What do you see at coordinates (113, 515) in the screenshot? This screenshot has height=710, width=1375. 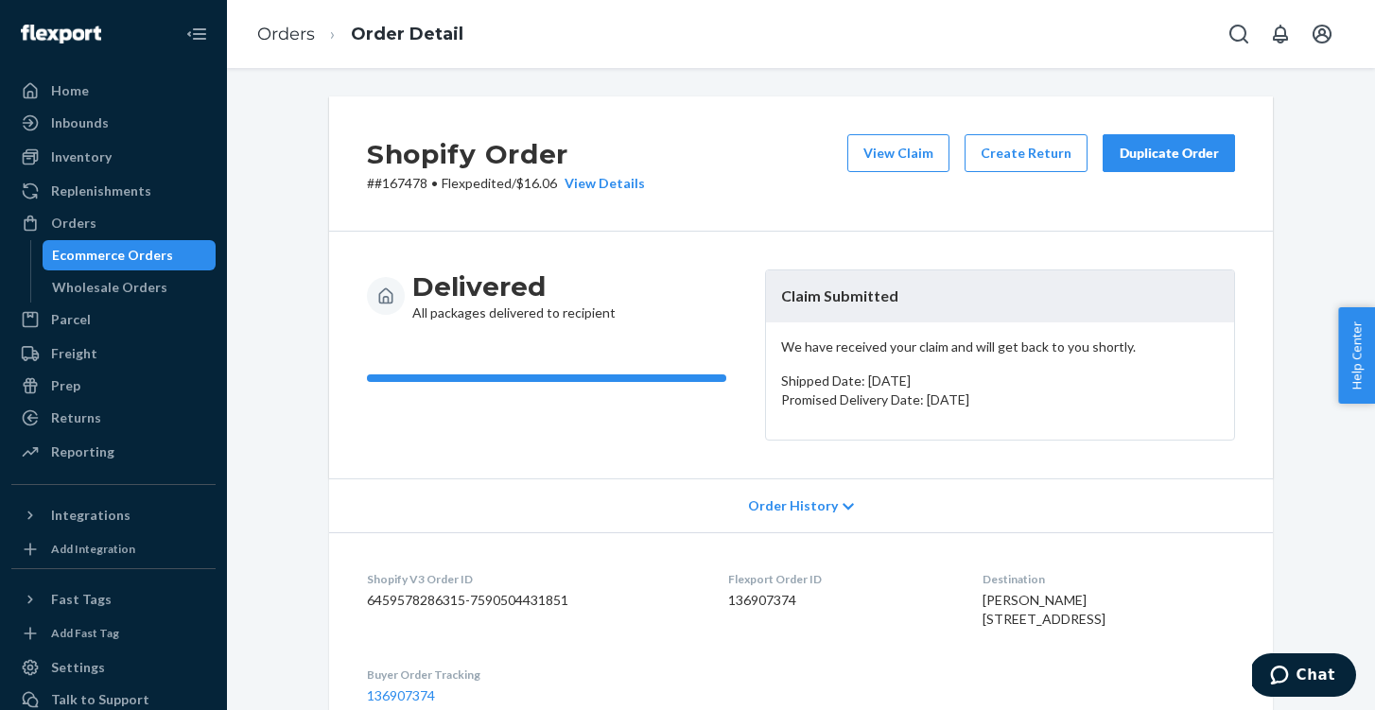 I see `button: Integrations` at bounding box center [113, 515].